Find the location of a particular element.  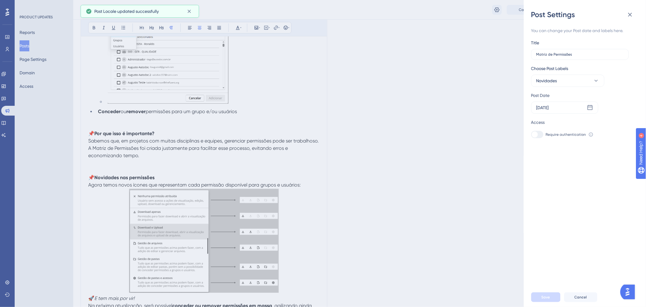

button: Cancel is located at coordinates (581, 297).